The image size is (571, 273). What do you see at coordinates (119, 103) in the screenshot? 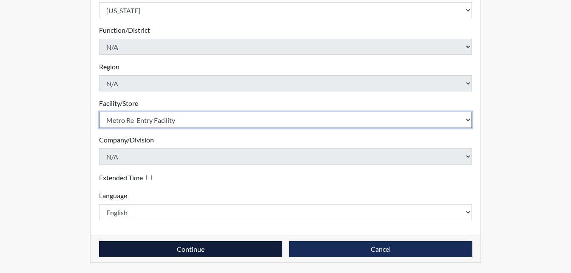
I see `label: Facility/Store` at bounding box center [119, 103].